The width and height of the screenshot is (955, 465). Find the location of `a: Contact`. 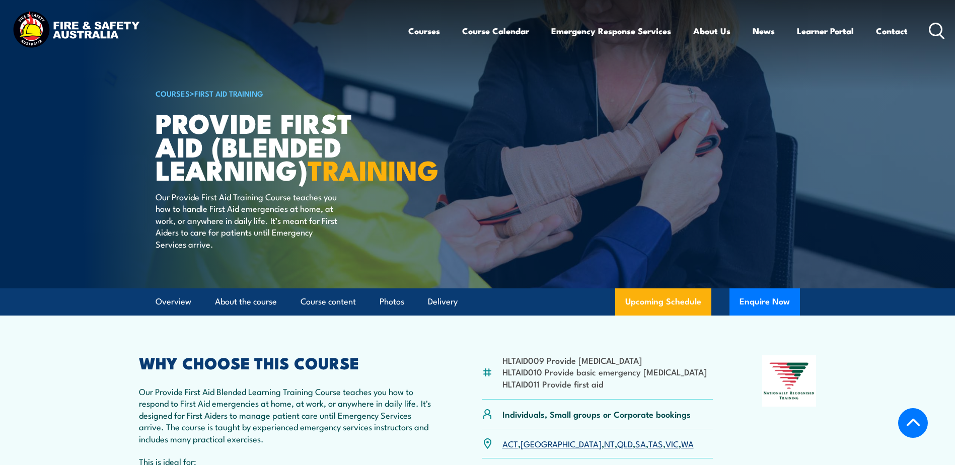

a: Contact is located at coordinates (892, 31).